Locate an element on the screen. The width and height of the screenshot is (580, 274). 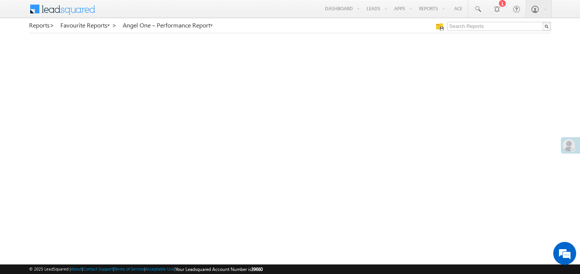
a: Terms of Service is located at coordinates (129, 269).